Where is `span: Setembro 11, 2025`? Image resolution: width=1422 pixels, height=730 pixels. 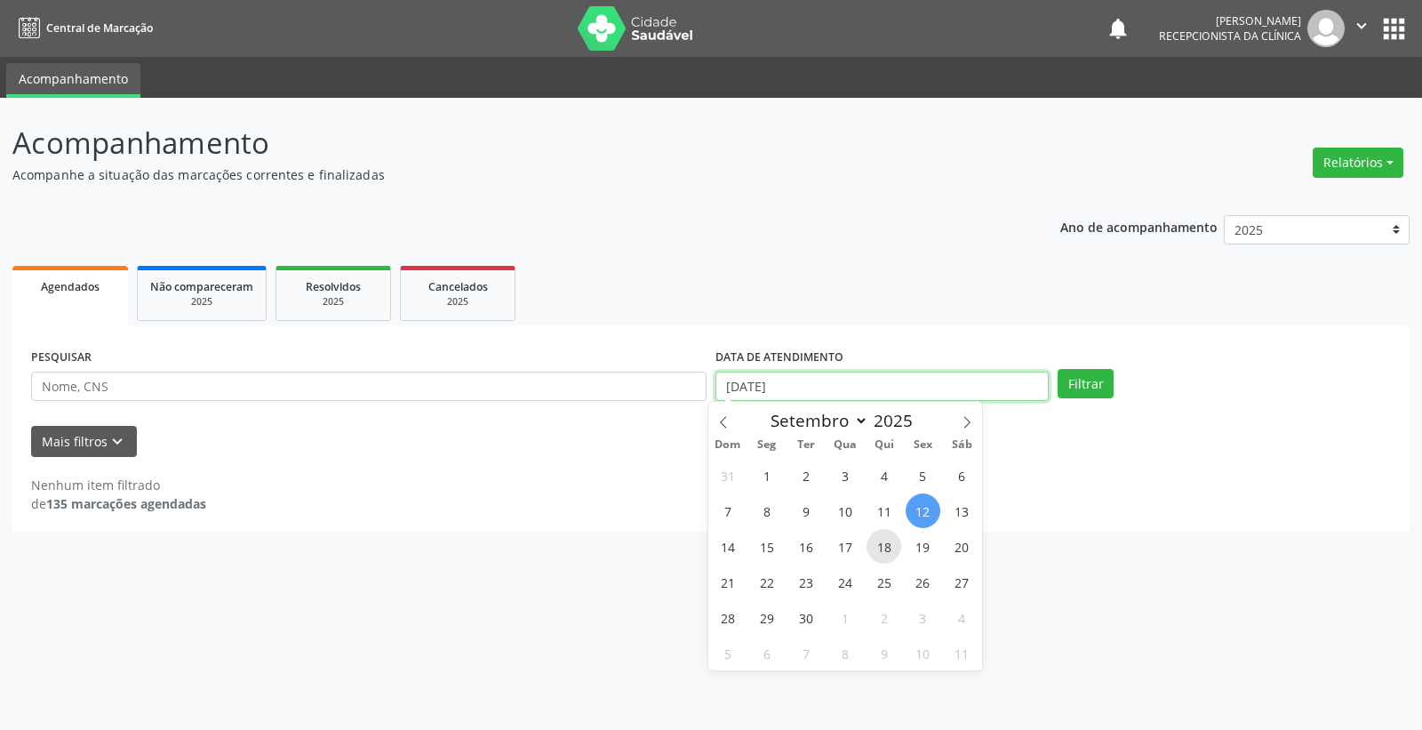 span: Setembro 11, 2025 is located at coordinates (884, 510).